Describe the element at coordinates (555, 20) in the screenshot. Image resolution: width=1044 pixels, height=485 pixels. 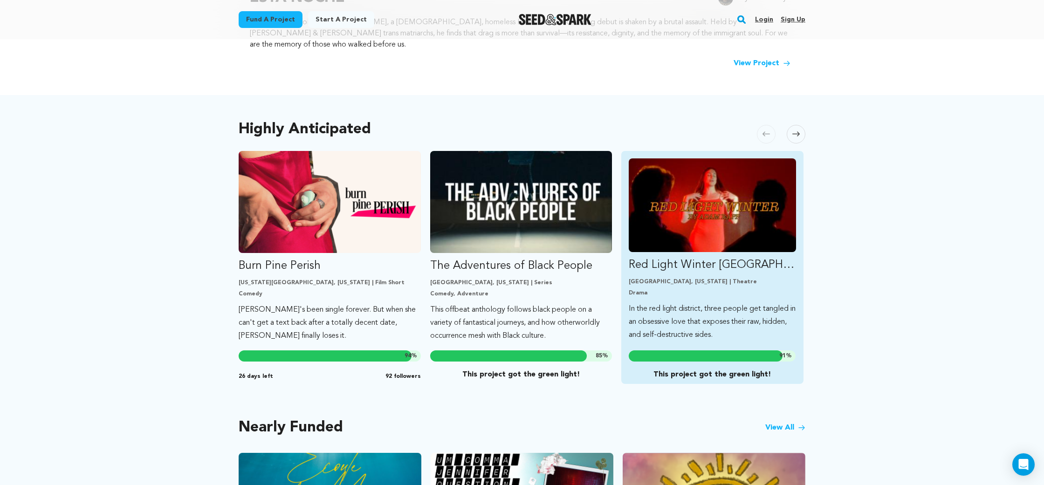
I see `a: Seed&Spark Homepage` at that location.